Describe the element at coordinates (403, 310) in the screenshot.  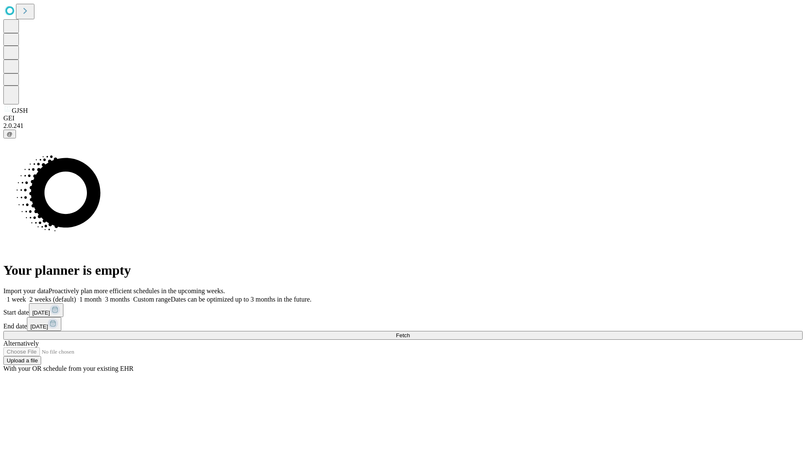
I see `div: Start date` at that location.